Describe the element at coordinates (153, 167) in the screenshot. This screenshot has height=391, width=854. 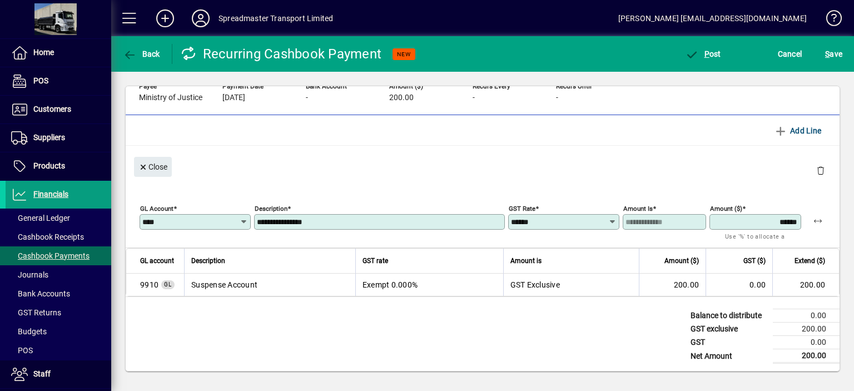
I see `span: Close` at that location.